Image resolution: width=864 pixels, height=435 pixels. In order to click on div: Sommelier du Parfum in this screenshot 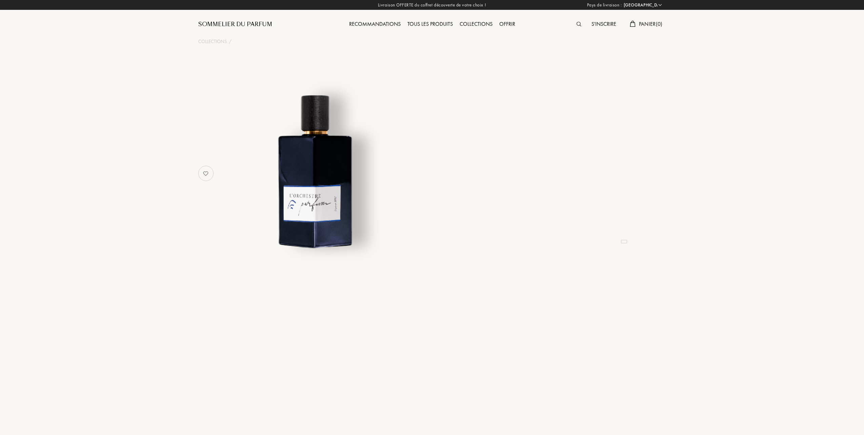, I will do `click(235, 24)`.